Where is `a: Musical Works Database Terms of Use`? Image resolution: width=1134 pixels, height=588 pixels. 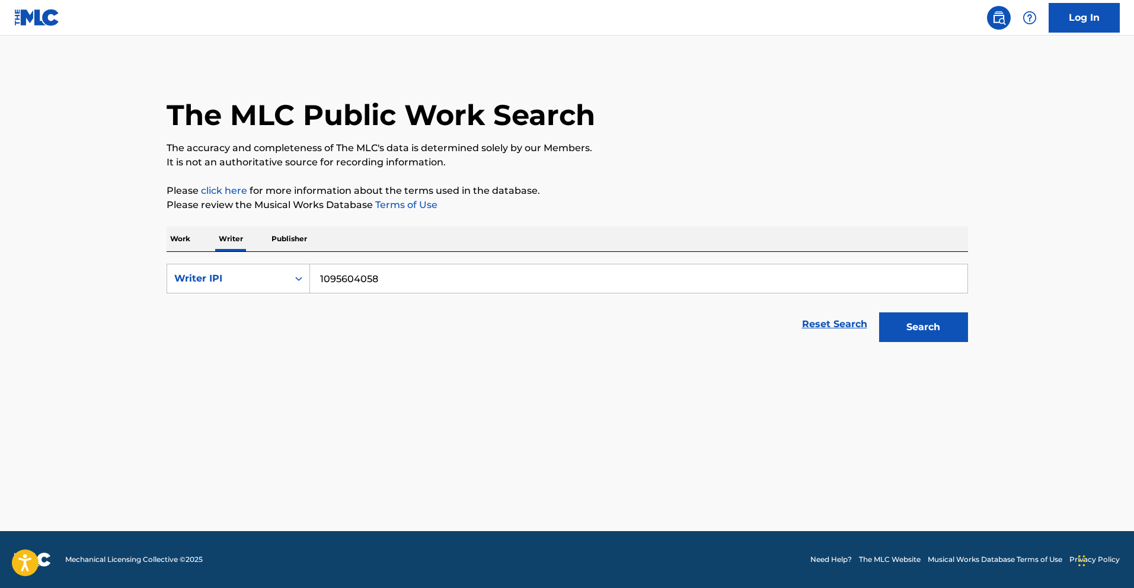
a: Musical Works Database Terms of Use is located at coordinates (995, 560).